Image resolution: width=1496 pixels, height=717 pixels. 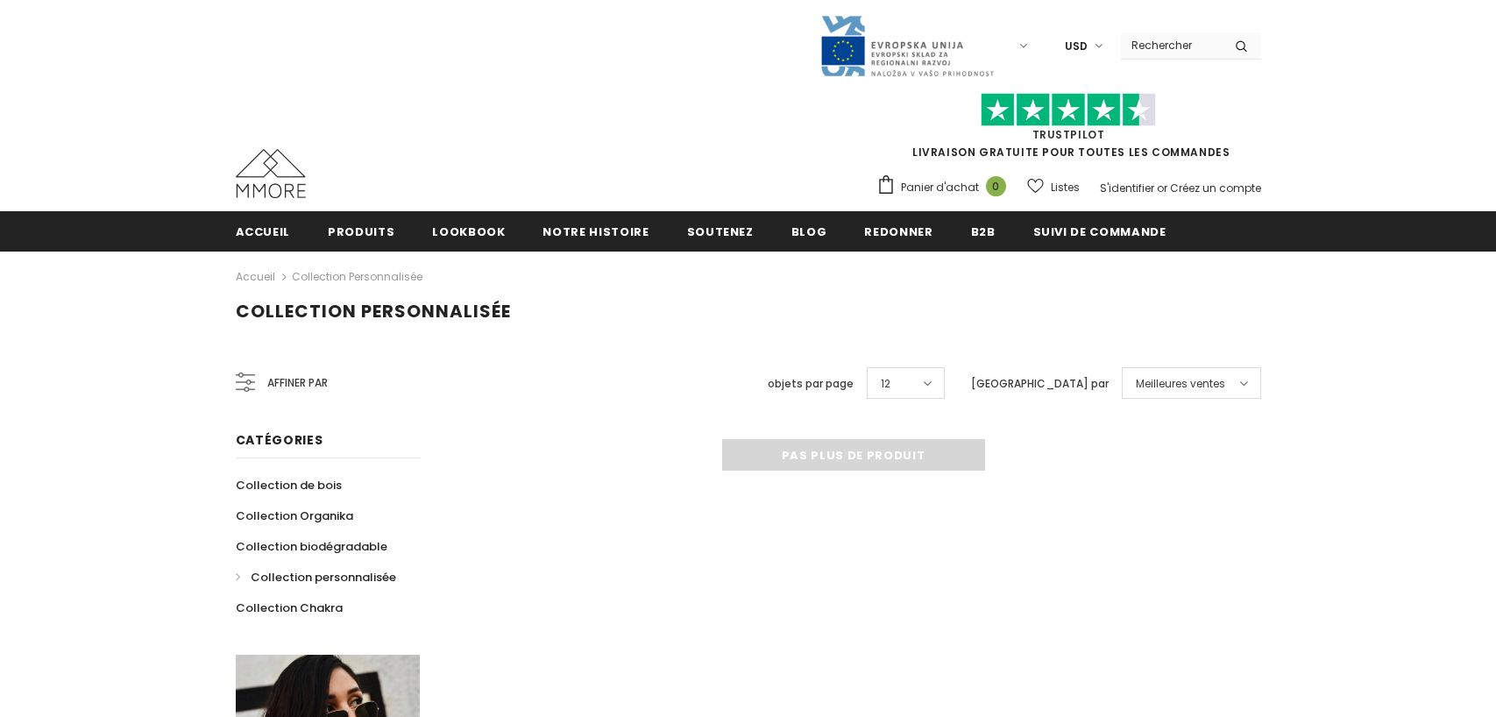 What do you see at coordinates (468, 231) in the screenshot?
I see `span: Lookbook` at bounding box center [468, 231].